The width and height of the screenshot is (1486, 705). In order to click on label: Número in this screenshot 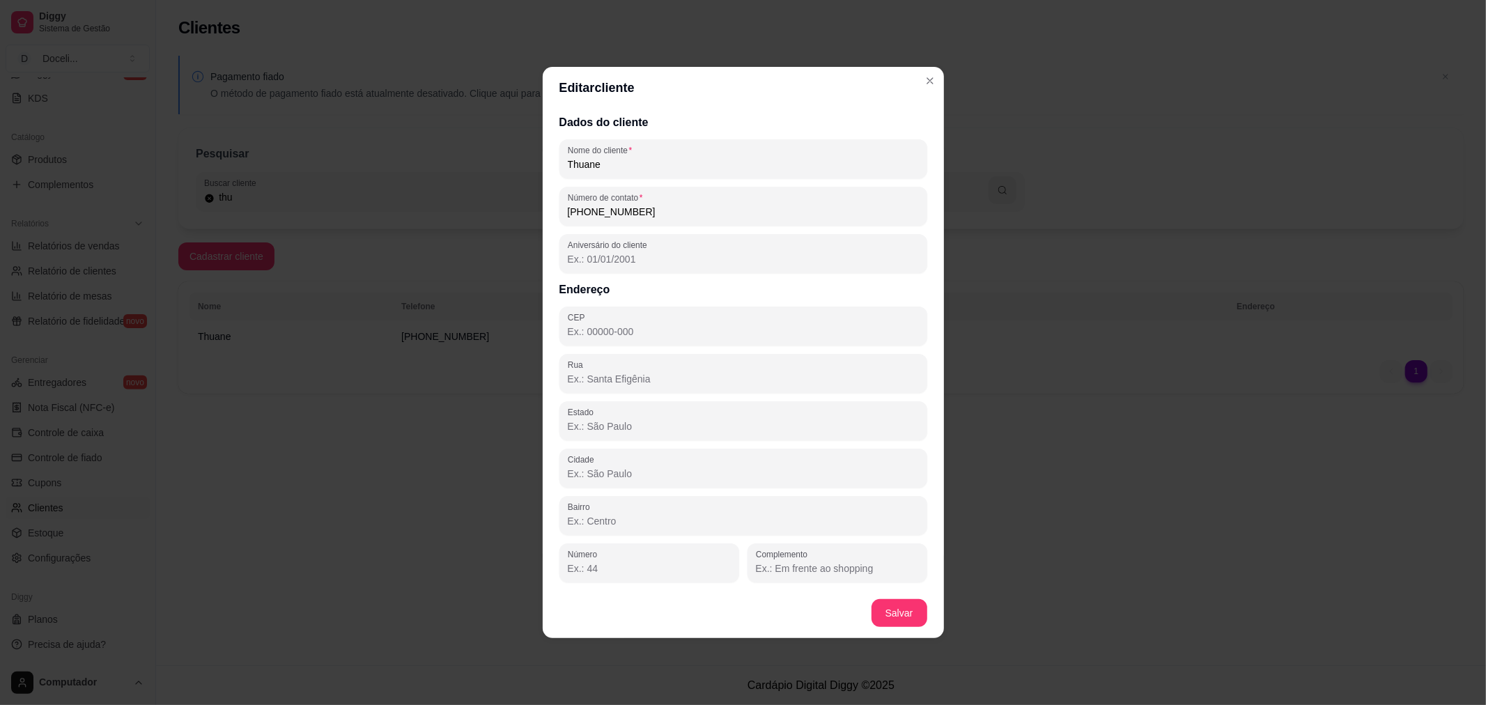, I will do `click(585, 554)`.